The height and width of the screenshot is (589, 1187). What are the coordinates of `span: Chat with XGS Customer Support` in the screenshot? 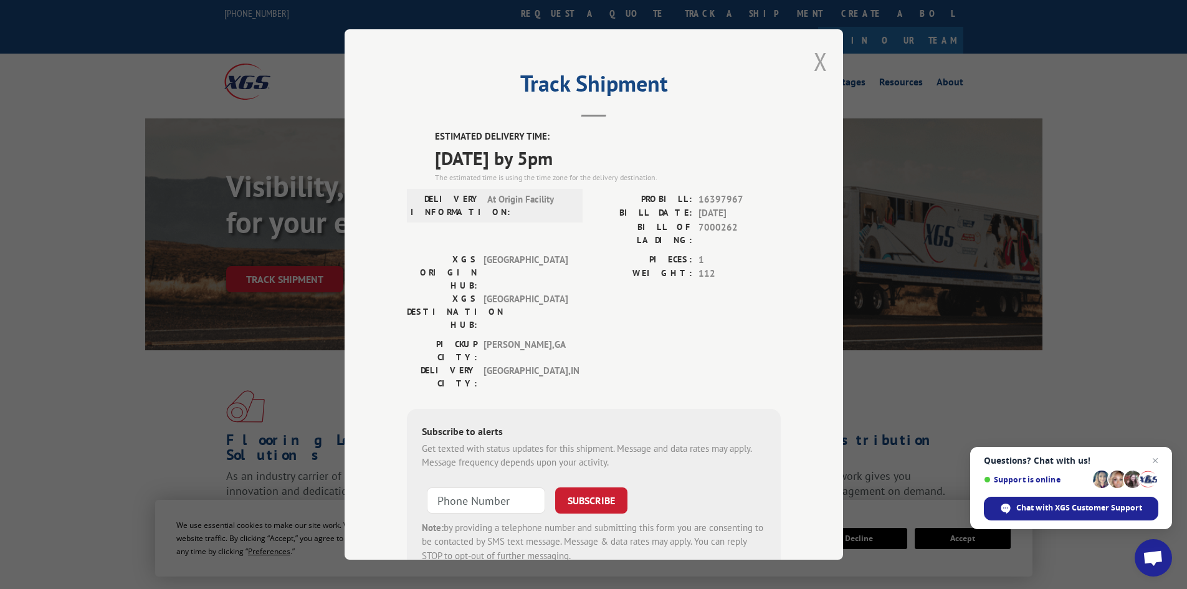 It's located at (1080, 508).